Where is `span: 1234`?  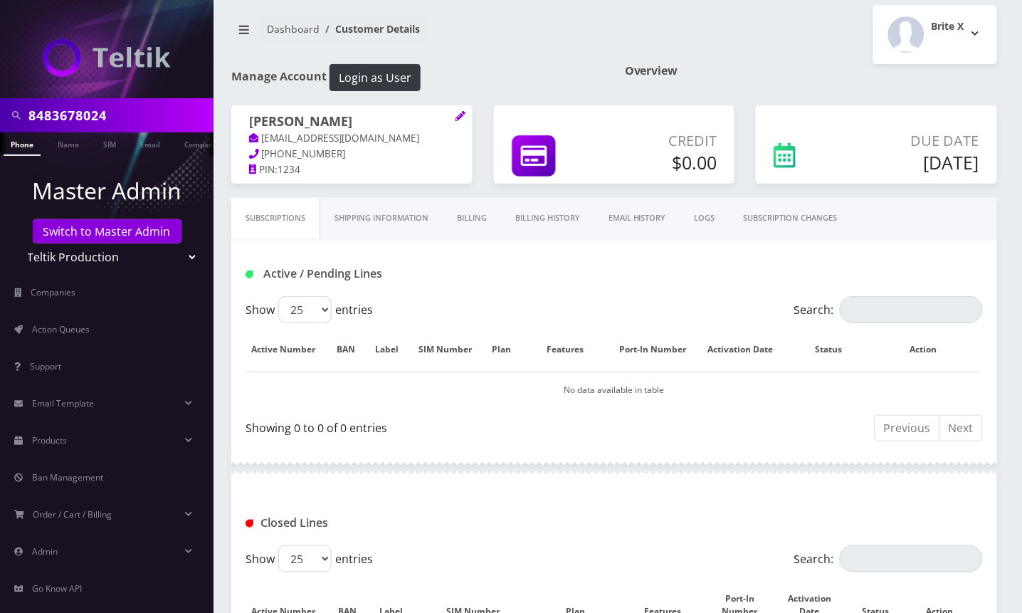
span: 1234 is located at coordinates (289, 169).